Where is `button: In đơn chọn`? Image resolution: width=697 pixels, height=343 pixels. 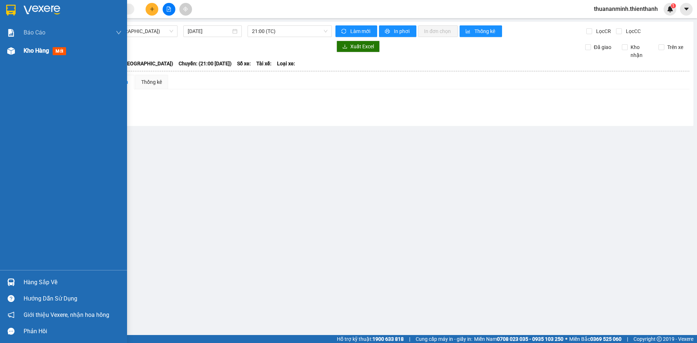 button: In đơn chọn is located at coordinates (438, 31).